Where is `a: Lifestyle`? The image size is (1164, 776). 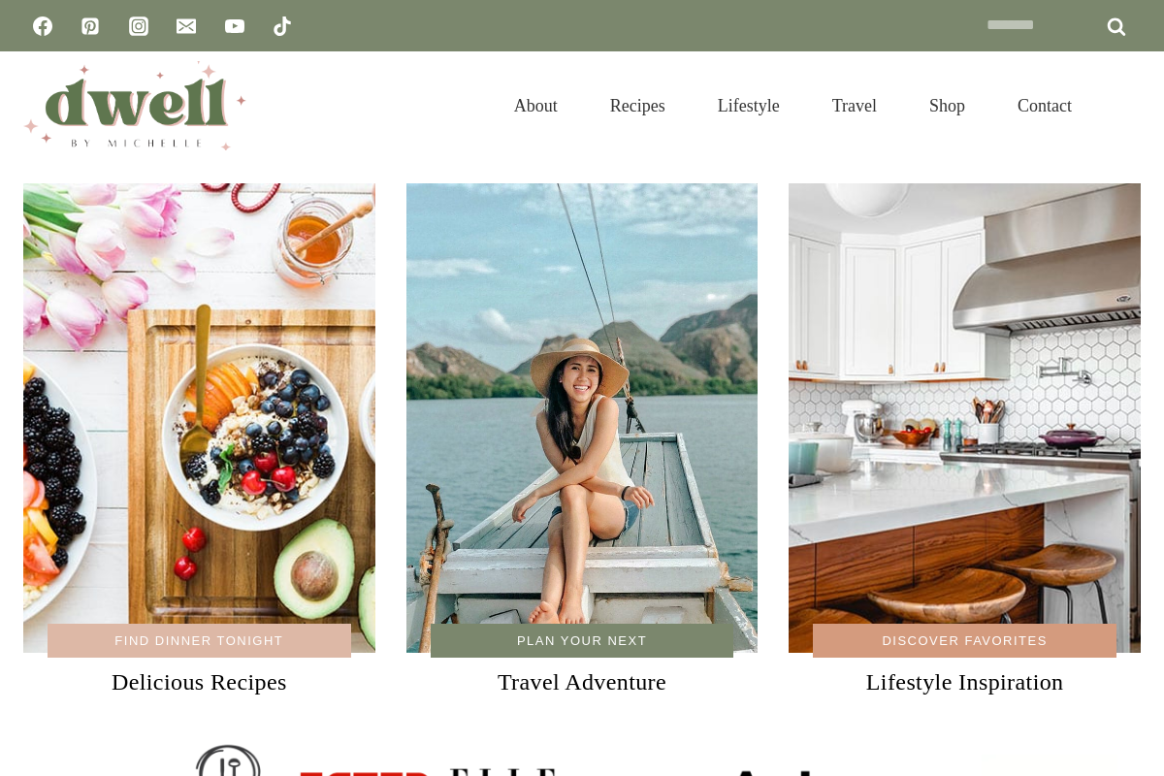
a: Lifestyle is located at coordinates (749, 106).